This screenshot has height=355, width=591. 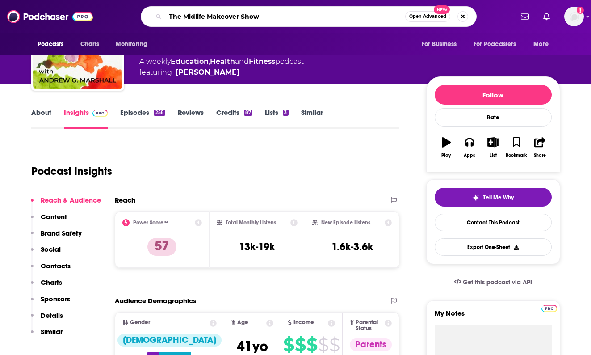 What do you see at coordinates (495, 44) in the screenshot?
I see `span: For Podcasters` at bounding box center [495, 44].